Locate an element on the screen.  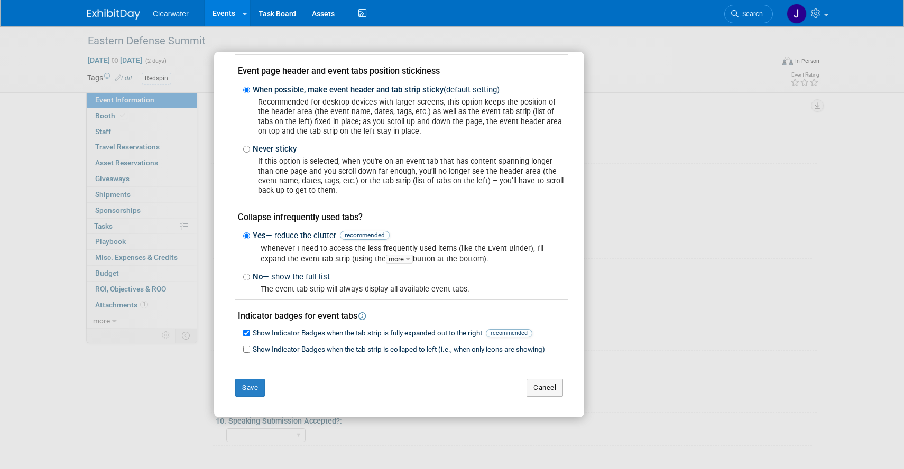
div: Indicator badges for event tabs is located at coordinates (402, 316).